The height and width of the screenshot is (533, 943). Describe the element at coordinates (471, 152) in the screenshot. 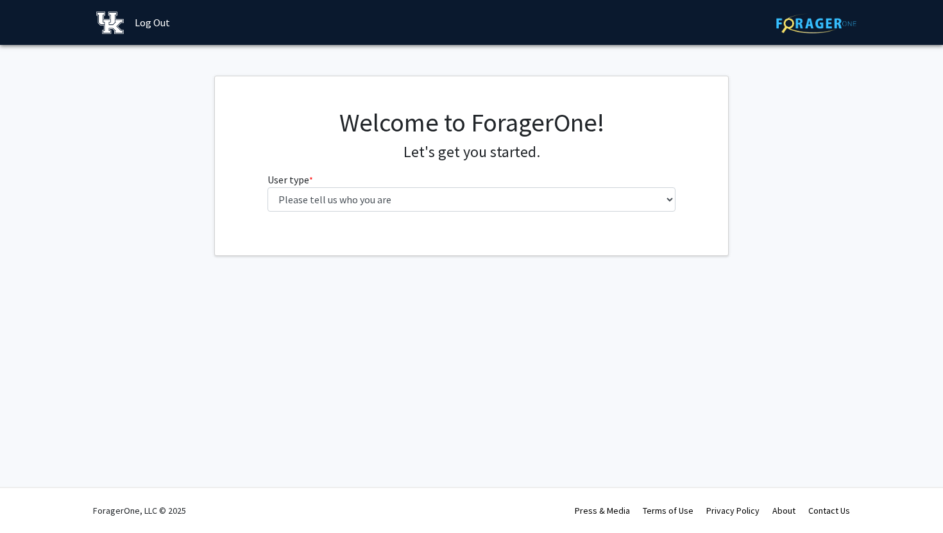

I see `h4: Let's get you started.` at that location.